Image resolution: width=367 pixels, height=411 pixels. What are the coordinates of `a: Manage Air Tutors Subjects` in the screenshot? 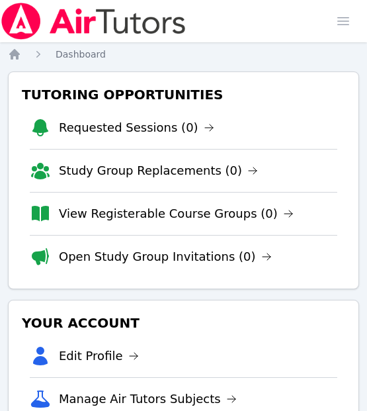 It's located at (148, 399).